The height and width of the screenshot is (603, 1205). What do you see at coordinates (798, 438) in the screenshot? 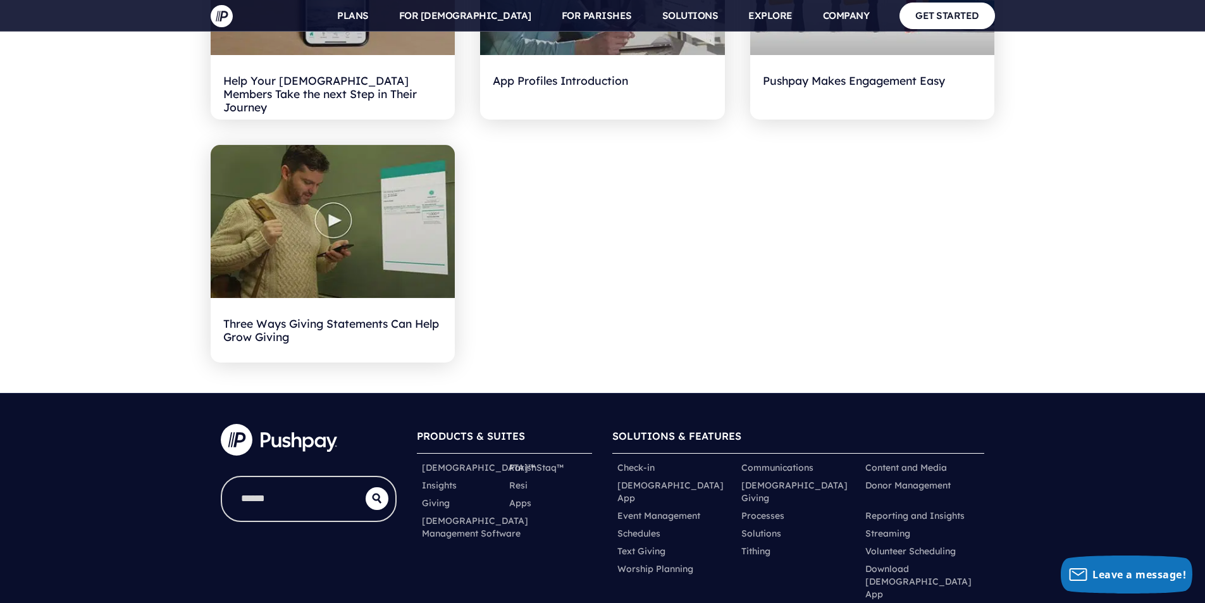
I see `h6: SOLUTIONS & FEATURES` at bounding box center [798, 438].